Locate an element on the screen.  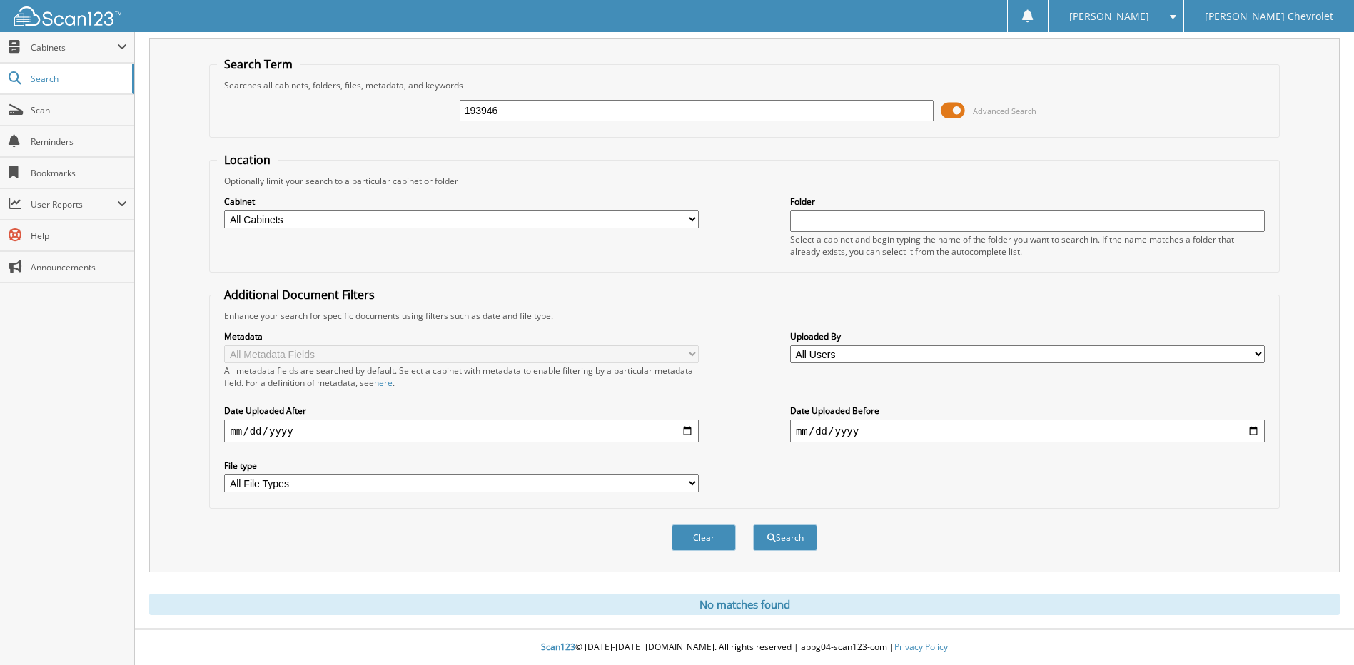
label: File type is located at coordinates (461, 465).